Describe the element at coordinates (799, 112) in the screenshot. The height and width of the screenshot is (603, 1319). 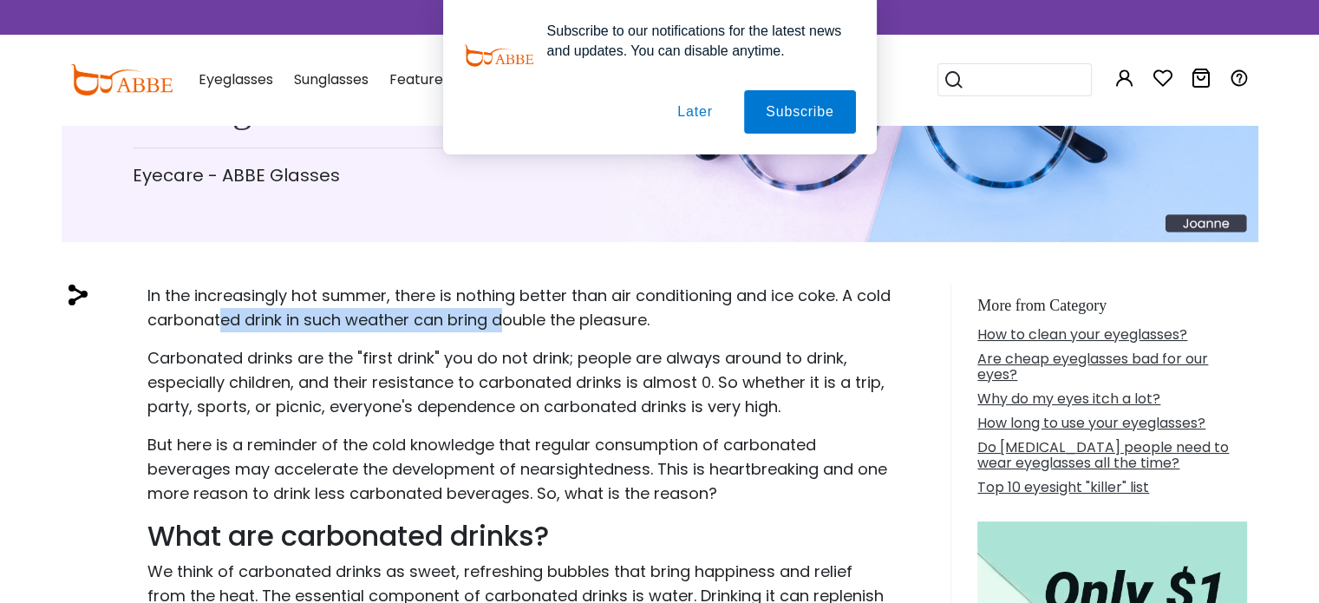
I see `button: Subscribe` at that location.